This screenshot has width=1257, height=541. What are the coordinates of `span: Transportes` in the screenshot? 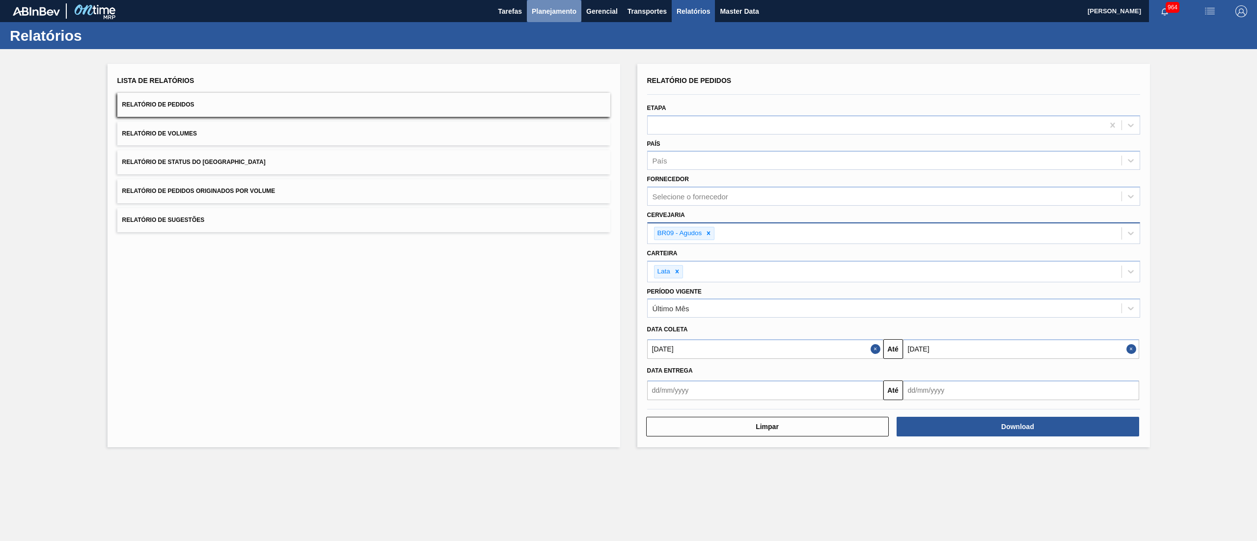 It's located at (647, 11).